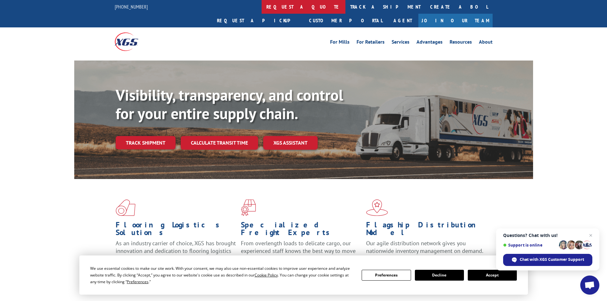 This screenshot has width=607, height=301. Describe the element at coordinates (377, 208) in the screenshot. I see `img: xgs-icon-flagship-distribution-model-red` at that location.